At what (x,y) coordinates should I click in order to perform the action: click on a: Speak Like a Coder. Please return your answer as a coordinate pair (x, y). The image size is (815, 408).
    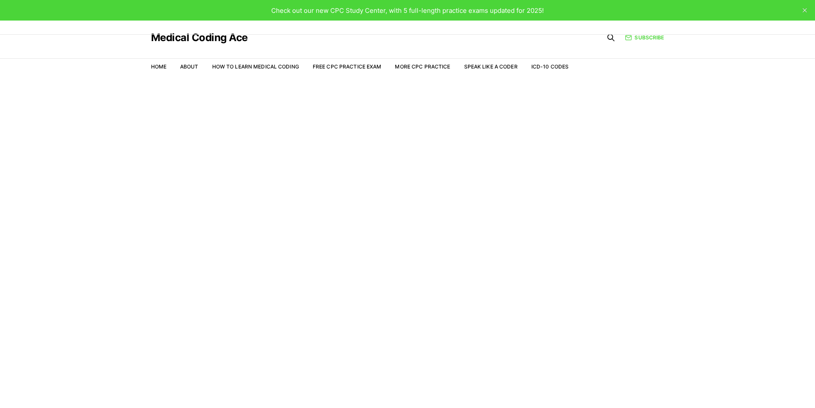
    Looking at the image, I should click on (491, 66).